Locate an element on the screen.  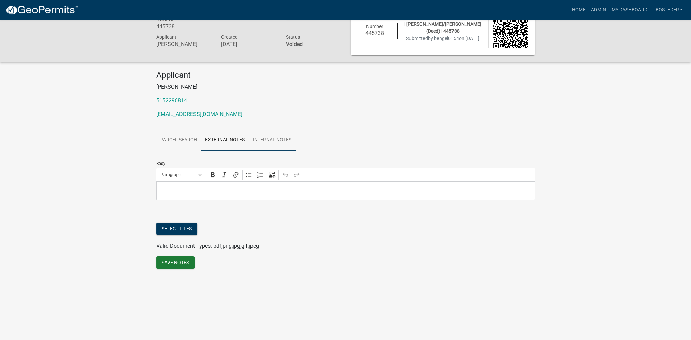
div: Editor editing area: main. Press Alt+0 for help. is located at coordinates (345, 190).